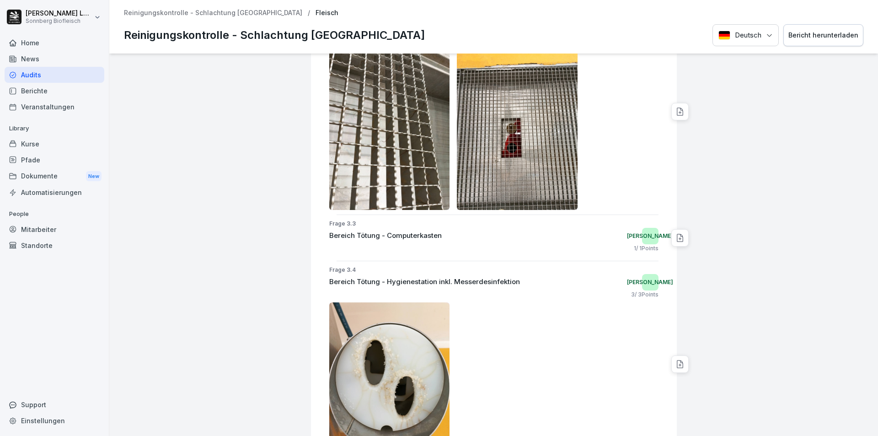 The height and width of the screenshot is (436, 878). I want to click on a: Mitarbeiter, so click(54, 229).